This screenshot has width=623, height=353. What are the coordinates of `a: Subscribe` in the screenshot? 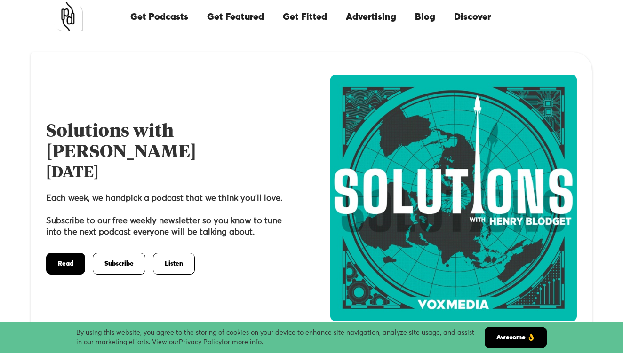 It's located at (119, 264).